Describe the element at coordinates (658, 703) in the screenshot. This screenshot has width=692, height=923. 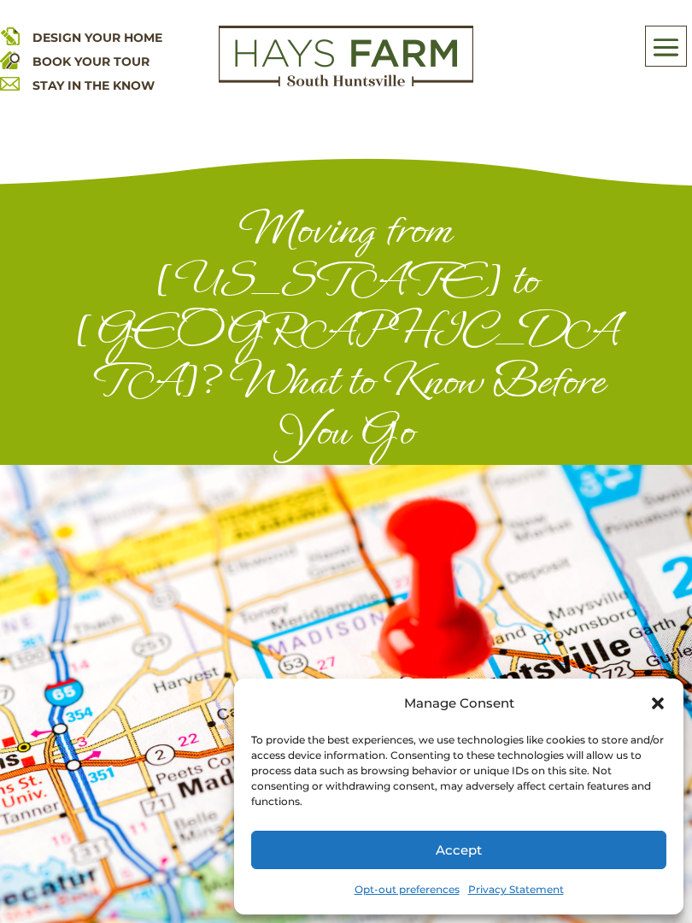
I see `div: Close dialog` at that location.